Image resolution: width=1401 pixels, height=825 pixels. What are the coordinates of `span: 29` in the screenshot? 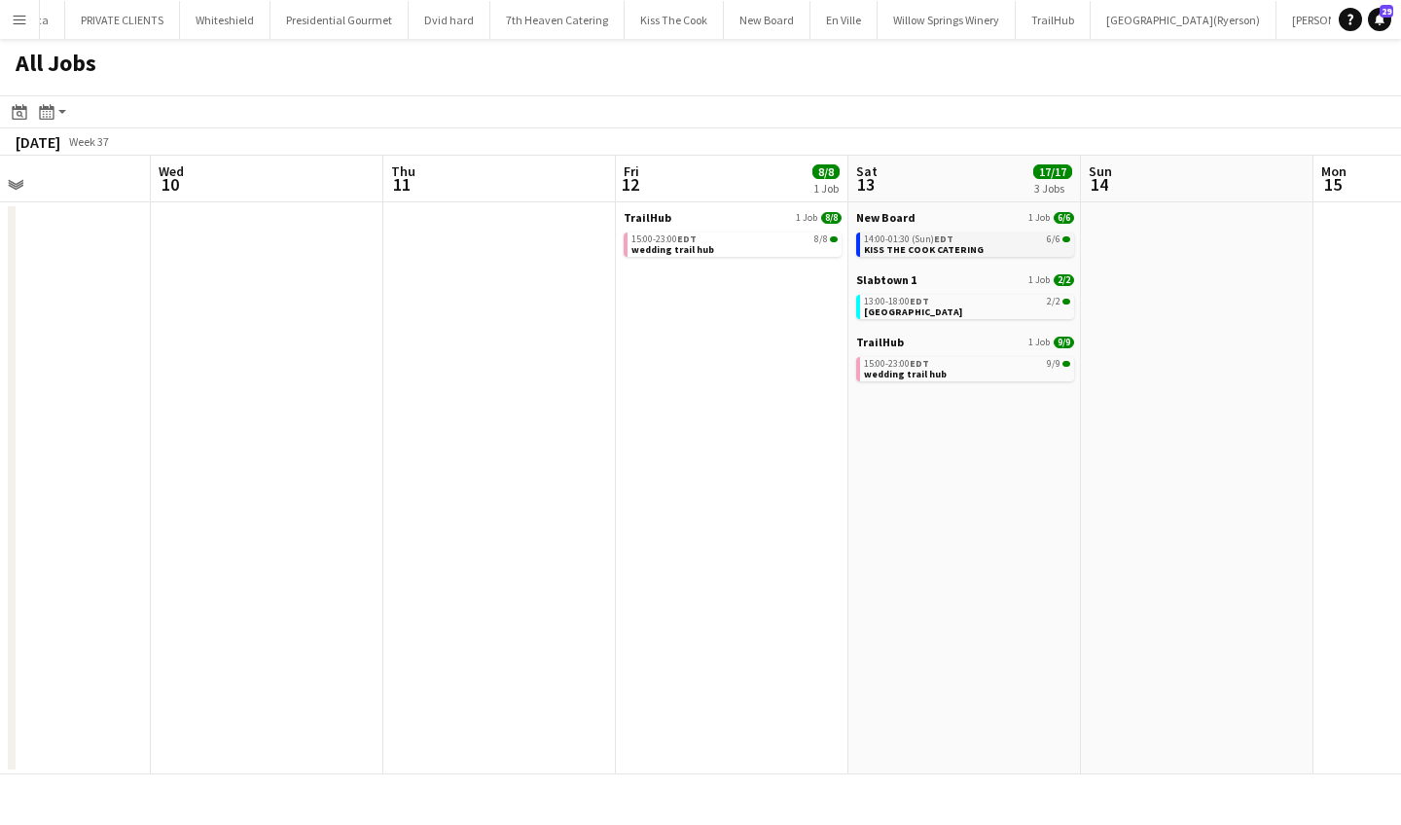 It's located at (1387, 11).